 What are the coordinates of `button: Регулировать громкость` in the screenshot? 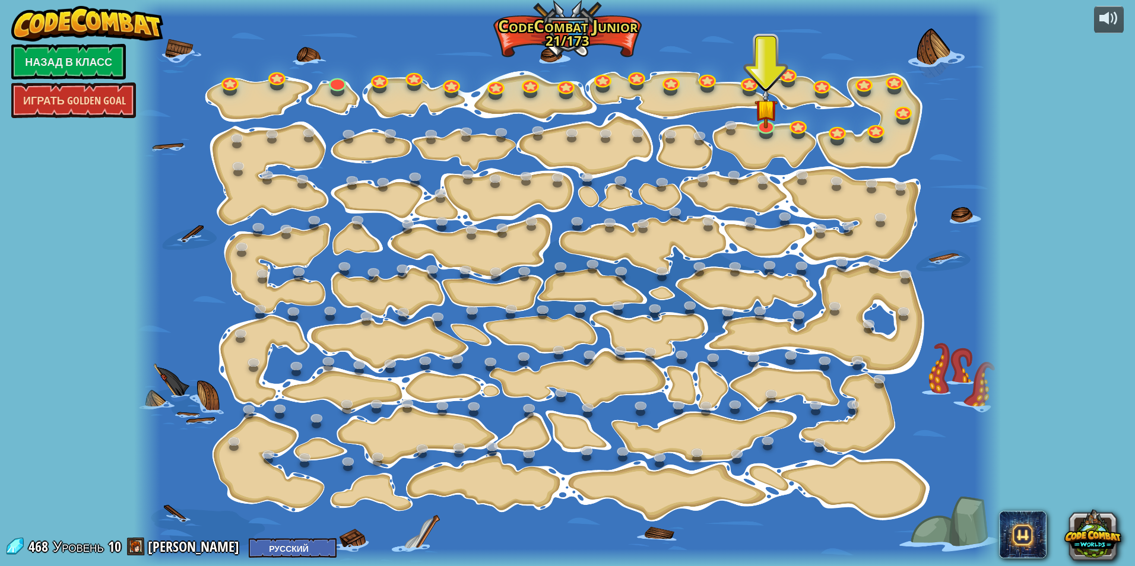 It's located at (1109, 20).